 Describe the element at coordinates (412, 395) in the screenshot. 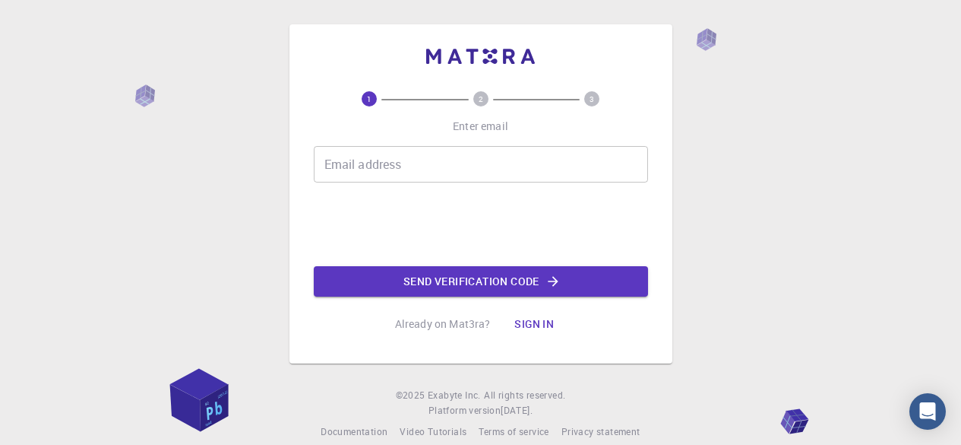

I see `span: © 2025` at that location.